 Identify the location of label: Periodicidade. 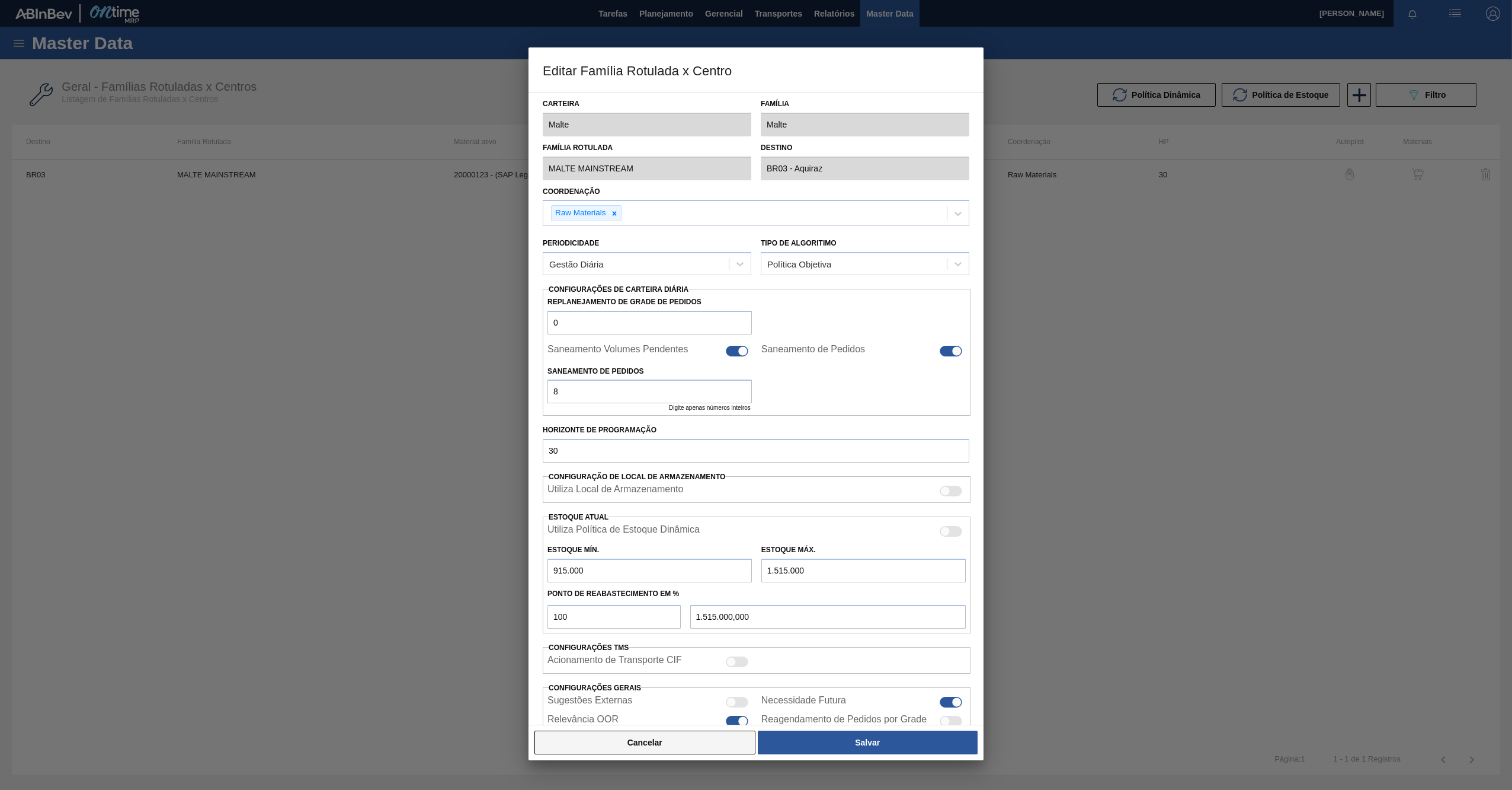
(570, 243).